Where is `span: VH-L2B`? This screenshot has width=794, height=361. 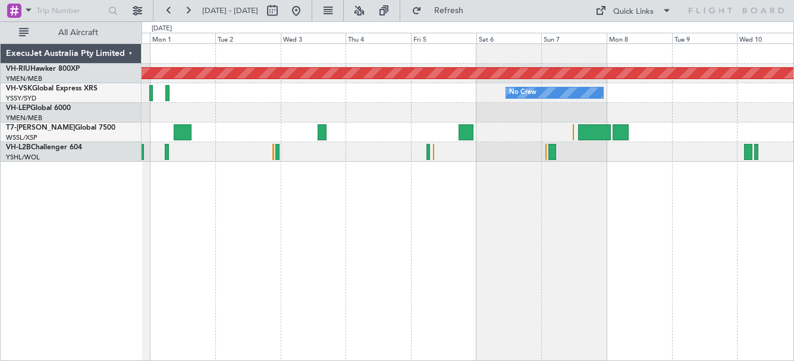
span: VH-L2B is located at coordinates (18, 147).